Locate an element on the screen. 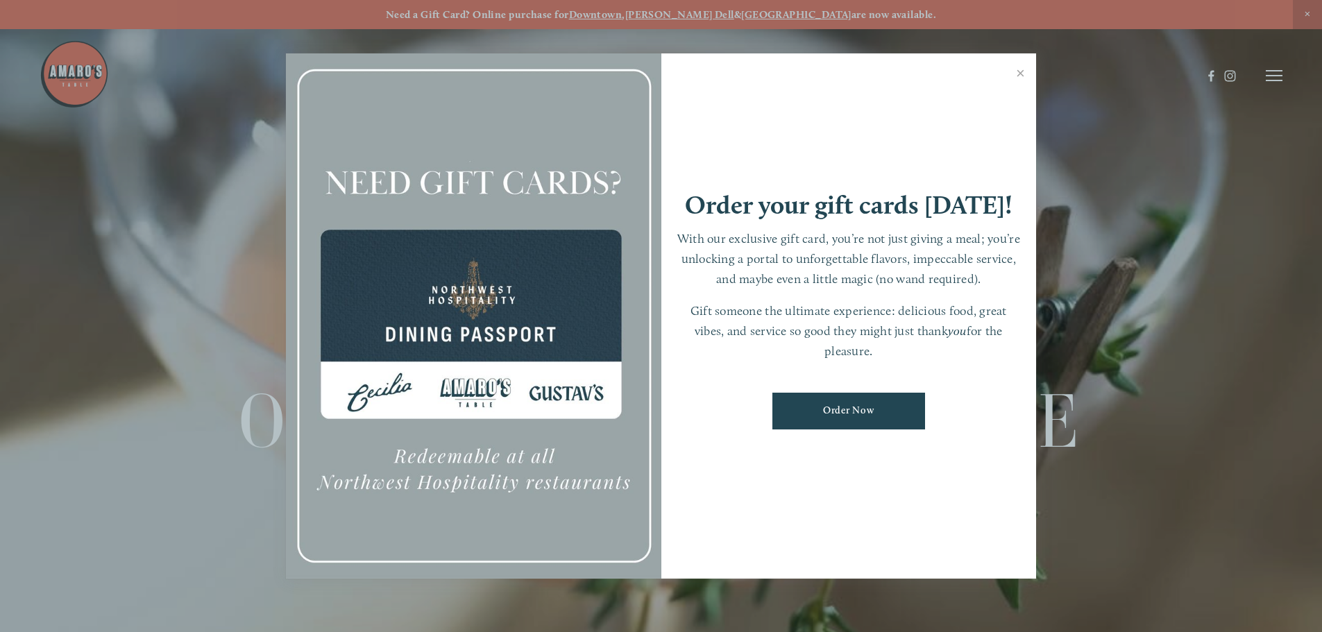 The image size is (1322, 632). em: you is located at coordinates (957, 330).